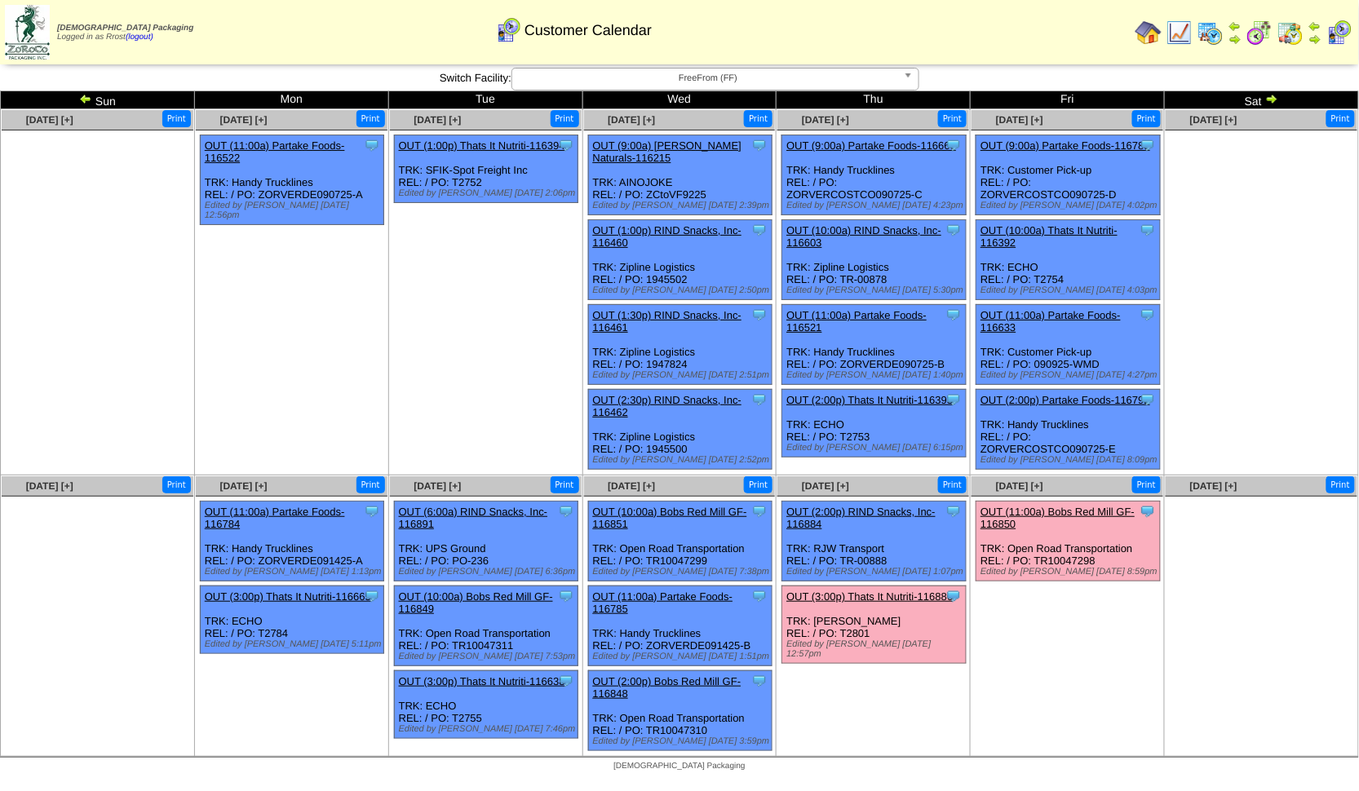 This screenshot has width=1359, height=791. Describe the element at coordinates (670, 518) in the screenshot. I see `a: OUT (10:00a) Bobs Red Mill GF-116851` at that location.